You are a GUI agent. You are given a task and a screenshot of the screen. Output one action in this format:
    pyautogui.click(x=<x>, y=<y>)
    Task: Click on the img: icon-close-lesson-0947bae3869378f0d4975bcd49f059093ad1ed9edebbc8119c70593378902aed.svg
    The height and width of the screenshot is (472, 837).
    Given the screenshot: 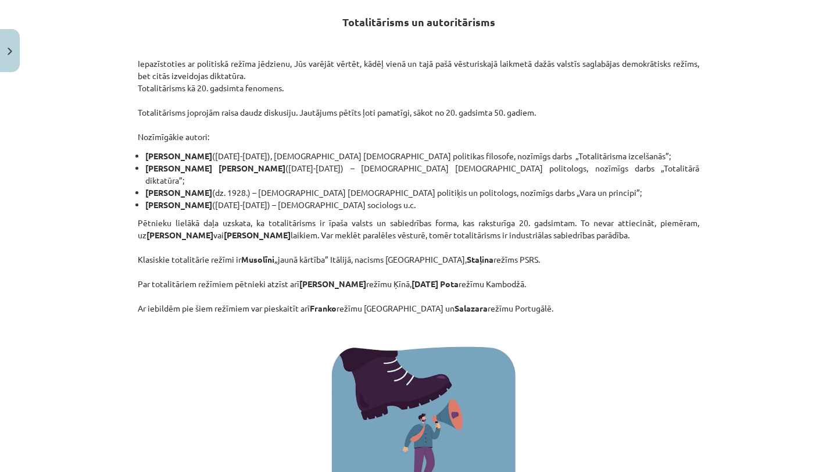 What is the action you would take?
    pyautogui.click(x=10, y=51)
    